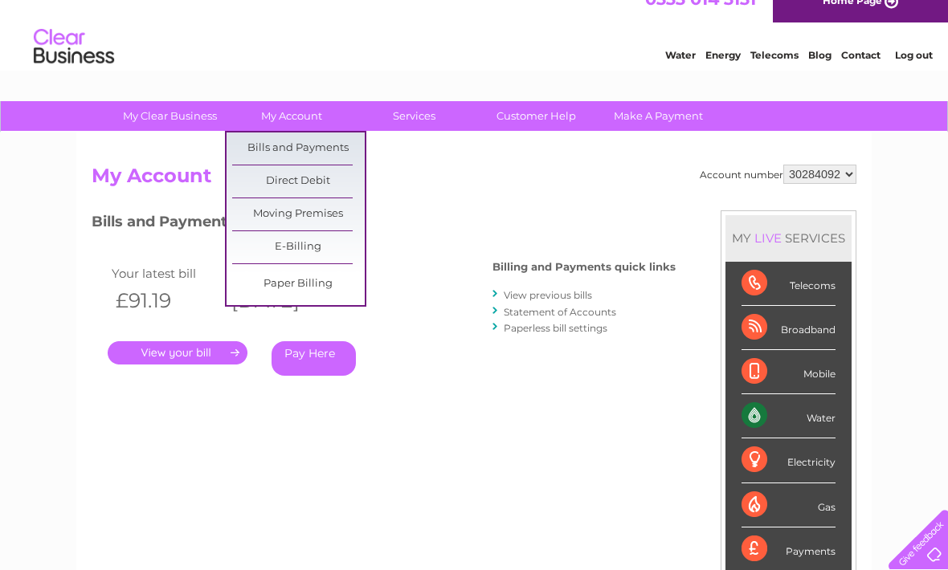 This screenshot has width=948, height=570. Describe the element at coordinates (658, 116) in the screenshot. I see `a: Make A Payment` at that location.